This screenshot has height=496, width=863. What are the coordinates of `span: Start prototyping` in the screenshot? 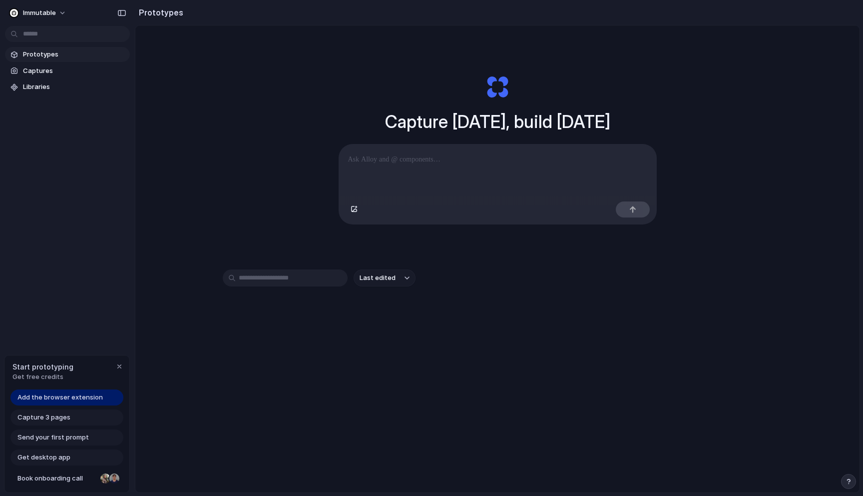 It's located at (43, 366).